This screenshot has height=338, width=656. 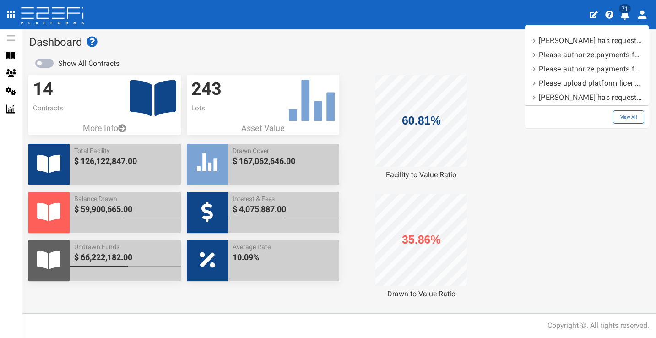 What do you see at coordinates (591, 97) in the screenshot?
I see `p: Richard McKeon has requested Drawdown 1 for the contract Test Facility` at bounding box center [591, 97].